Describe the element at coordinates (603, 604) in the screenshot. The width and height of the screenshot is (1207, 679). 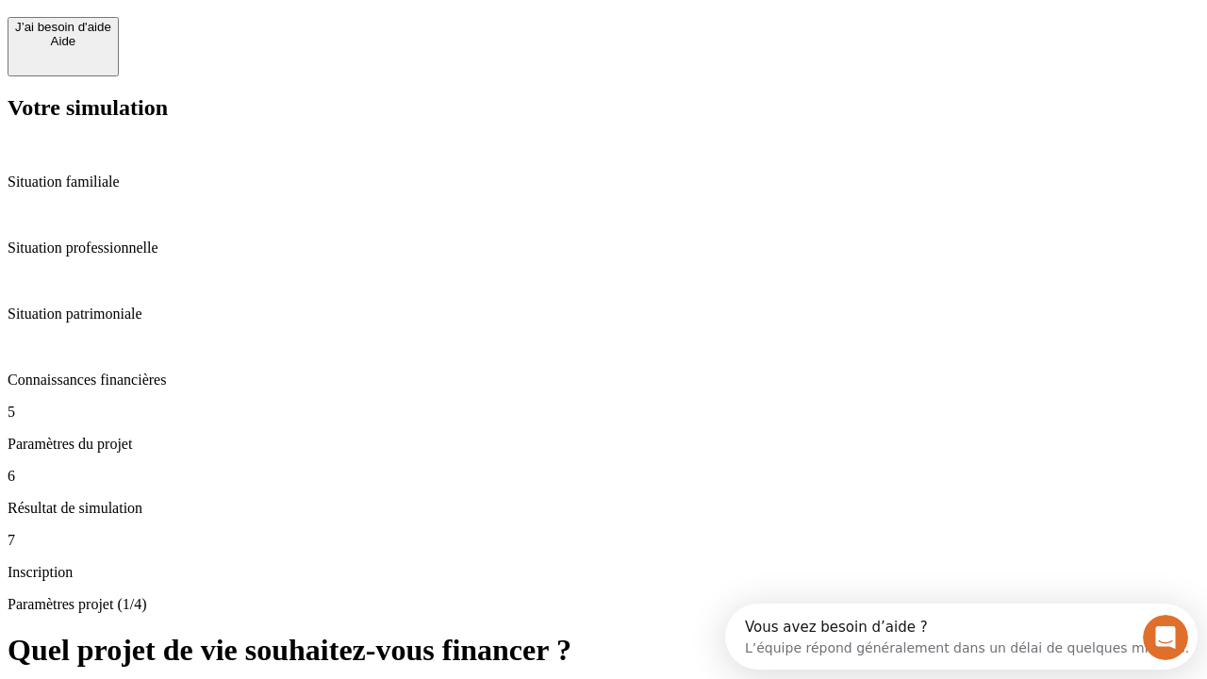
I see `p: Paramètres projet (1/4)` at that location.